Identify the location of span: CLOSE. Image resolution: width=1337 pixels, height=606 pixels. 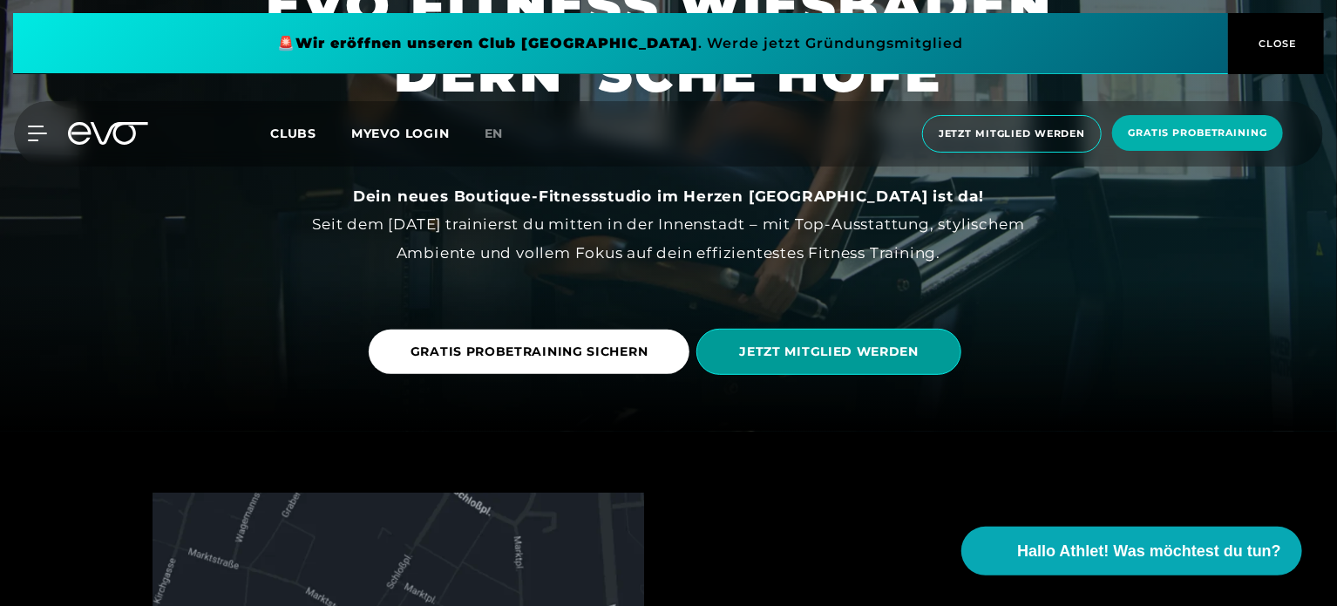
(1276, 44).